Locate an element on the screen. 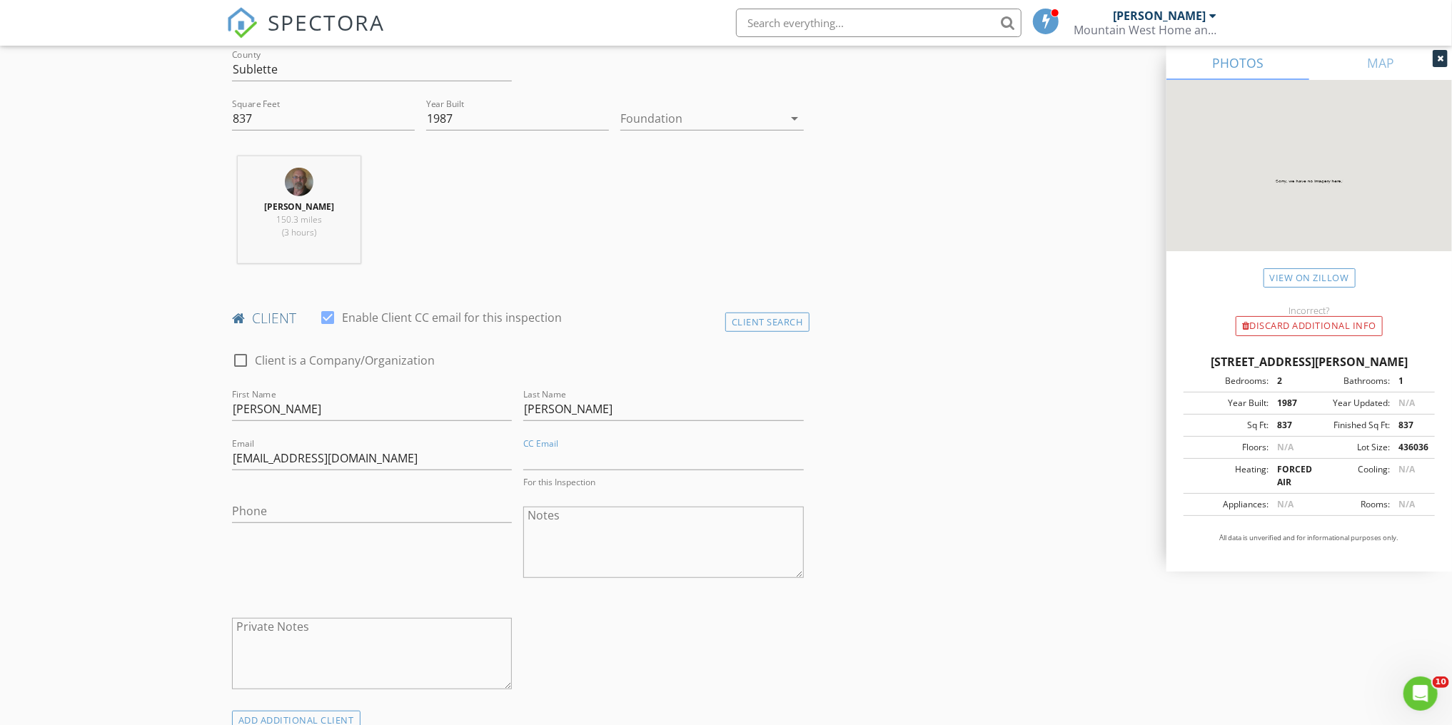 Image resolution: width=1452 pixels, height=725 pixels. div: 436036 is located at coordinates (1410, 448).